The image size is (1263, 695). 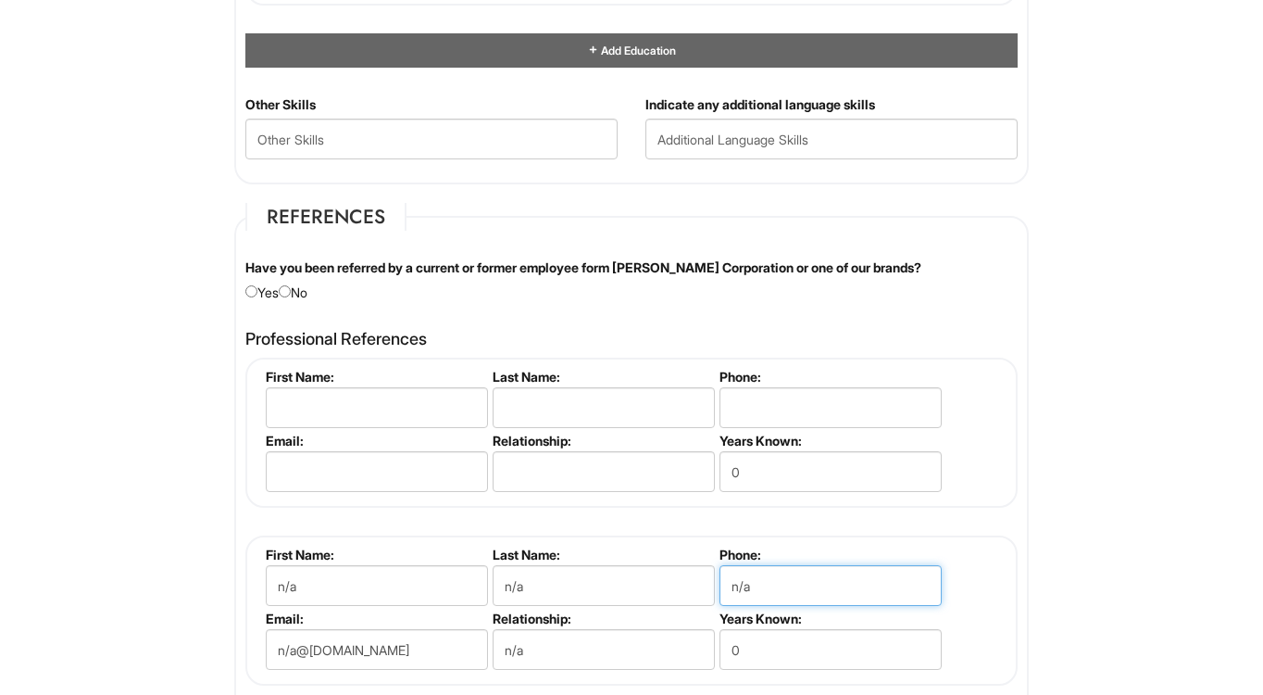 What do you see at coordinates (632, 339) in the screenshot?
I see `h4: Professional References` at bounding box center [632, 339].